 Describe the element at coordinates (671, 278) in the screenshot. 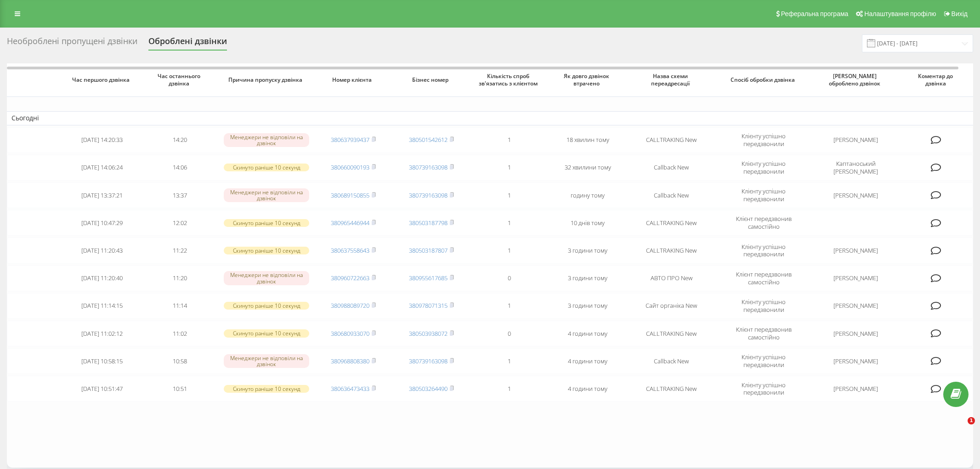

I see `td: АВТО ПРО New` at that location.